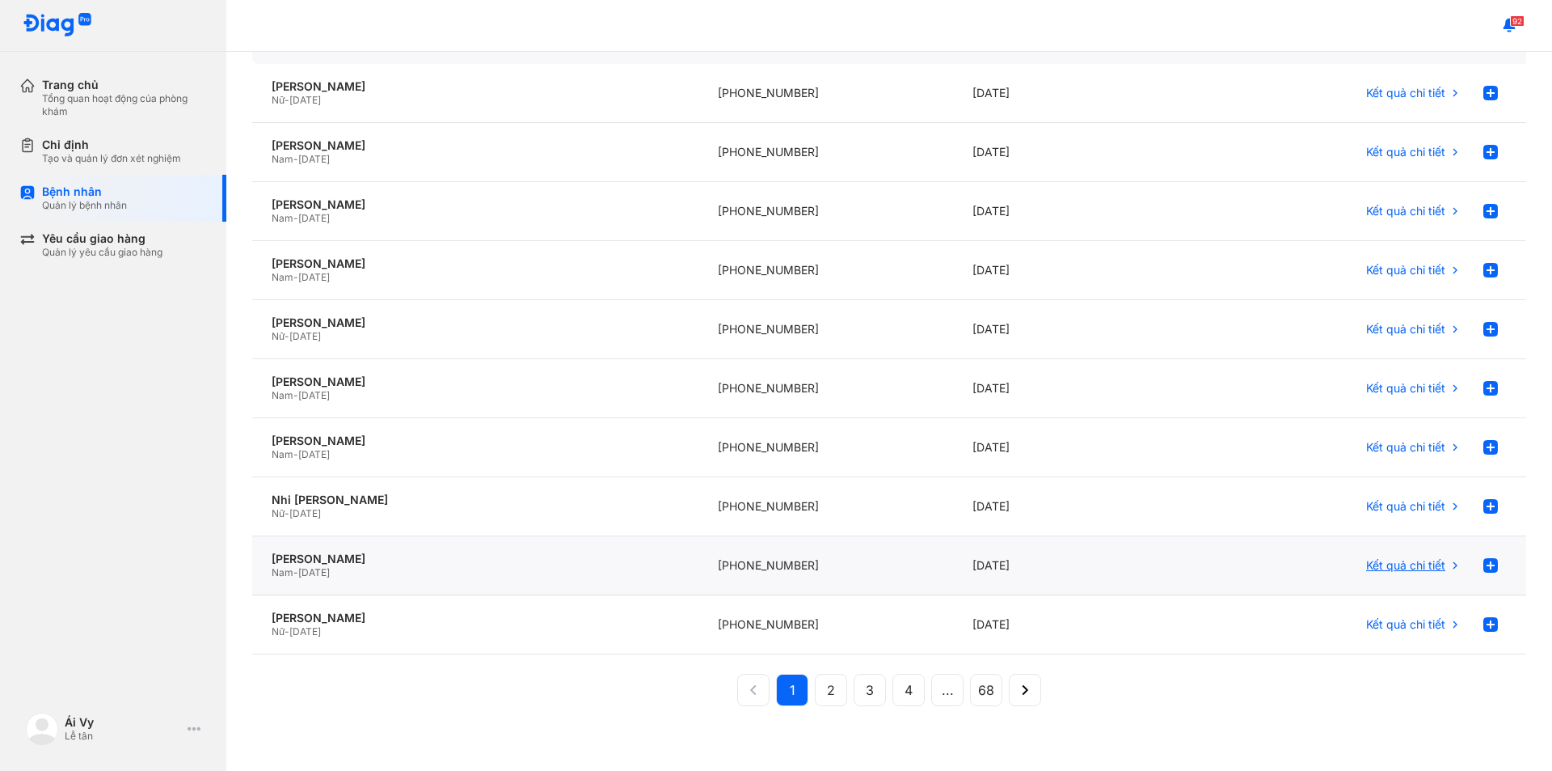 This screenshot has width=1552, height=771. Describe the element at coordinates (870, 690) in the screenshot. I see `span: 3` at that location.